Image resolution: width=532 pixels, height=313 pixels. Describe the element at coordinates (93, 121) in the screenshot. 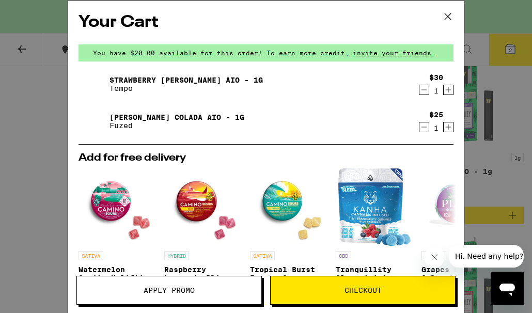

I see `img: Pina Colada AIO - 1g` at that location.